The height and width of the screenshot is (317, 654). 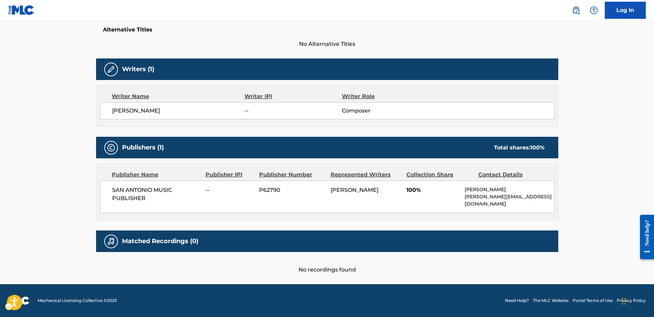 What do you see at coordinates (156, 175) in the screenshot?
I see `div: Publisher Name` at bounding box center [156, 175].